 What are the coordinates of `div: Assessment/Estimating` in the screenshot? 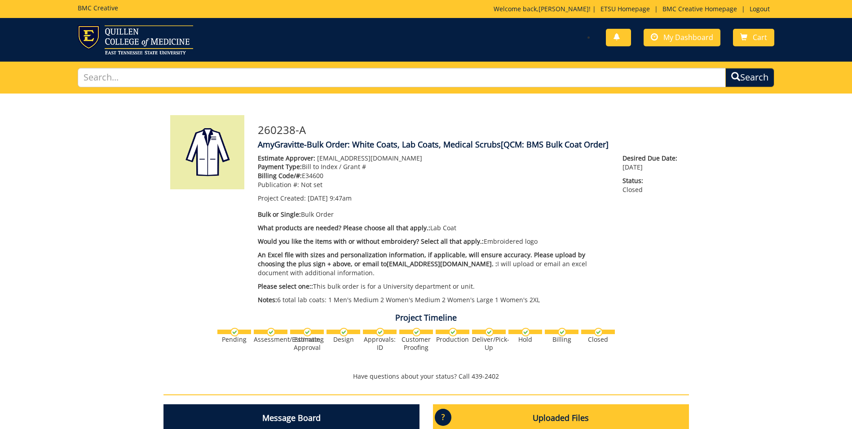 It's located at (270, 339).